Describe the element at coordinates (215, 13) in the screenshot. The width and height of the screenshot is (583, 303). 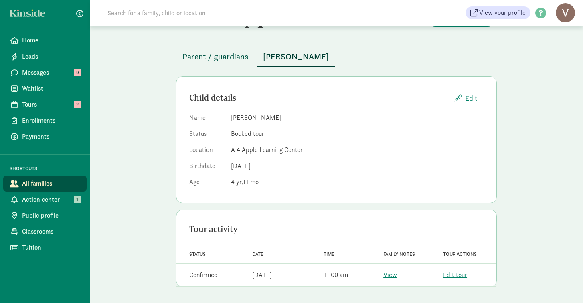
I see `input: Search for a family, child or location` at that location.